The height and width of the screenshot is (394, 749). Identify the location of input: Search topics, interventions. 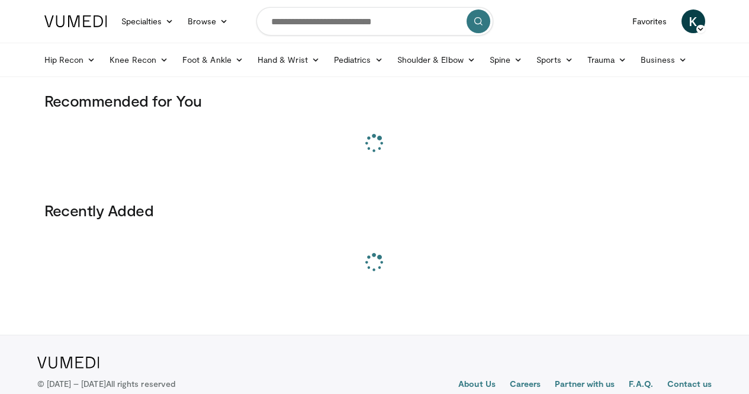
(375, 21).